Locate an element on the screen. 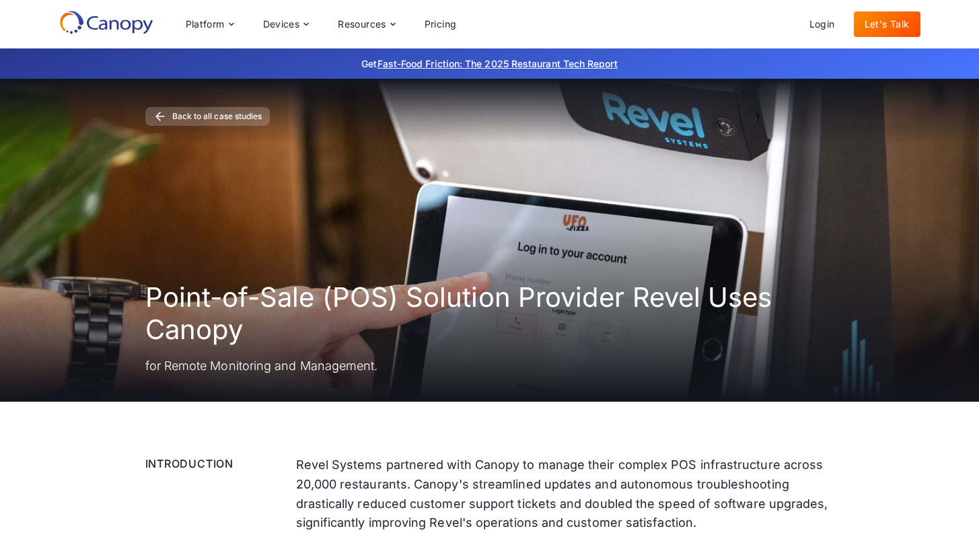  a: Let's Talk is located at coordinates (887, 24).